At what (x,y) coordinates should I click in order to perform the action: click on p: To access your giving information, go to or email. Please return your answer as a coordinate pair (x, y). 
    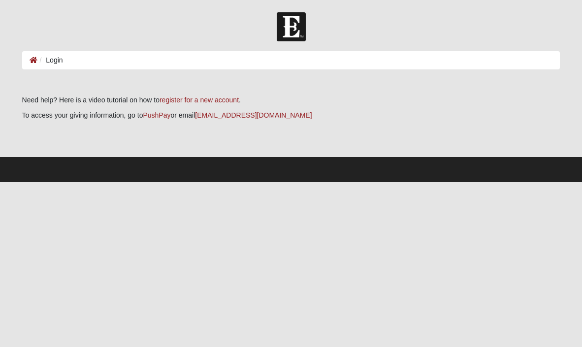
    Looking at the image, I should click on (291, 115).